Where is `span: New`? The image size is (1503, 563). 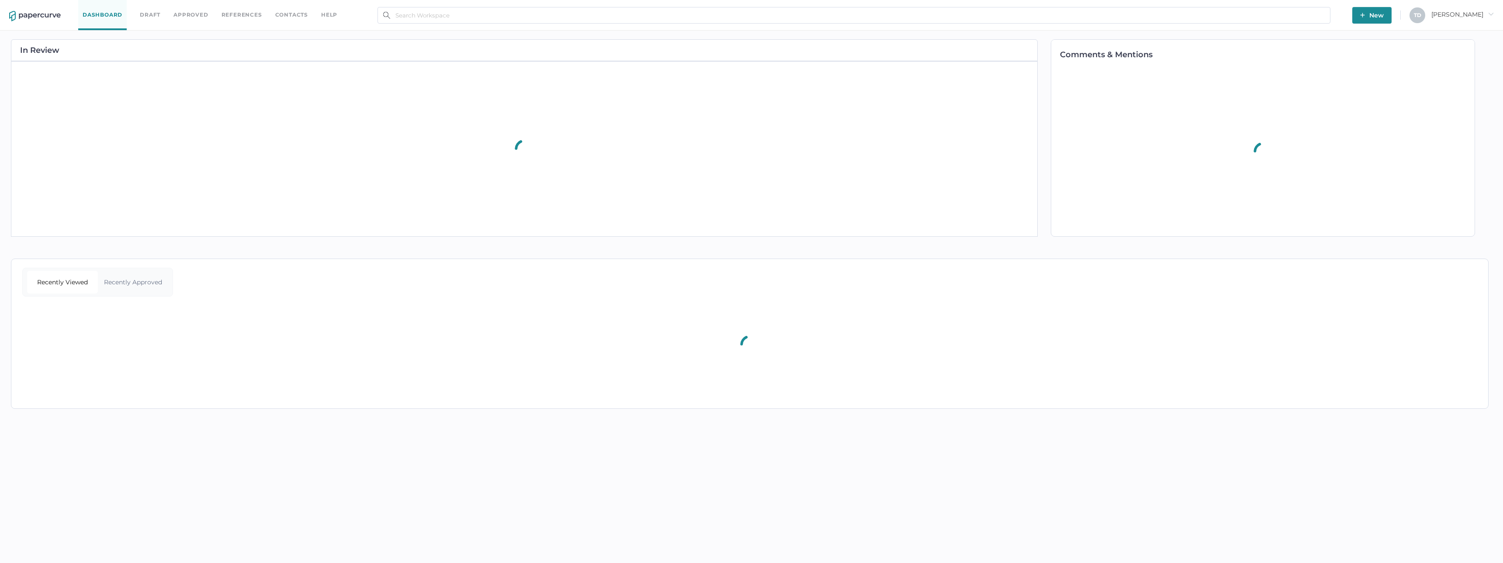 span: New is located at coordinates (1372, 15).